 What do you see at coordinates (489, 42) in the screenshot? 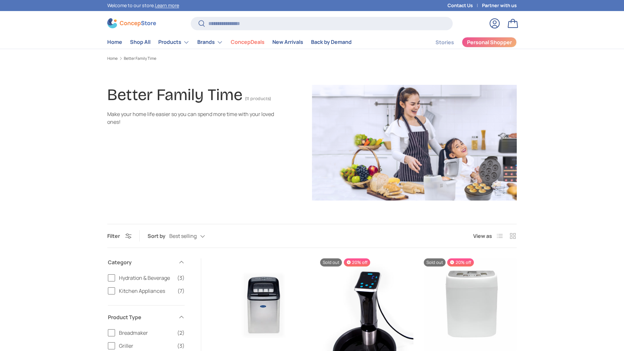
I see `a: Personal Shopper` at bounding box center [489, 42].